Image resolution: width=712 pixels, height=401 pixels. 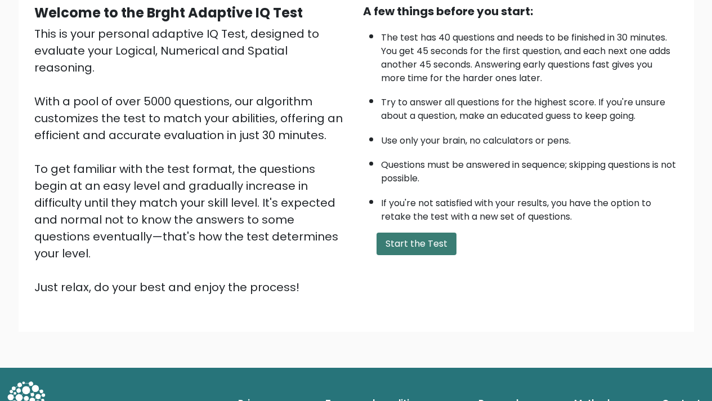 What do you see at coordinates (192, 160) in the screenshot?
I see `div: This is your personal adaptive IQ Test, designed to evaluate your Logical, Numerical and Spatial ...` at bounding box center [192, 160].